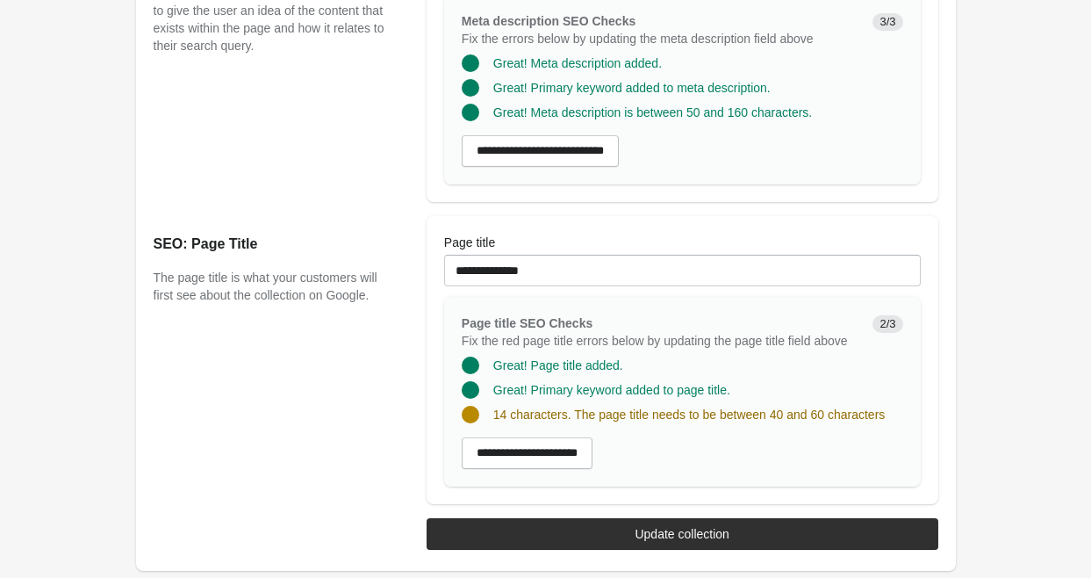 Image resolution: width=1091 pixels, height=578 pixels. Describe the element at coordinates (681, 534) in the screenshot. I see `div: Update collection` at that location.